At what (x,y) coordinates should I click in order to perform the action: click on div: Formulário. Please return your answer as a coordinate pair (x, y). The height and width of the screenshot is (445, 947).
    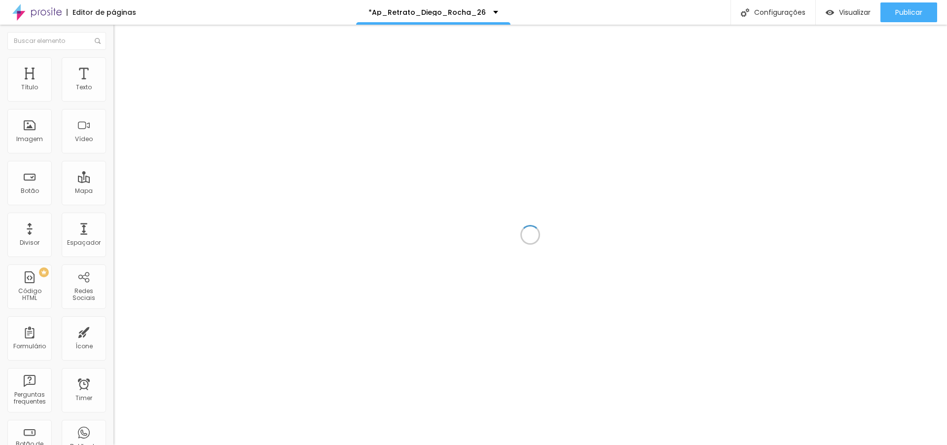
    Looking at the image, I should click on (30, 346).